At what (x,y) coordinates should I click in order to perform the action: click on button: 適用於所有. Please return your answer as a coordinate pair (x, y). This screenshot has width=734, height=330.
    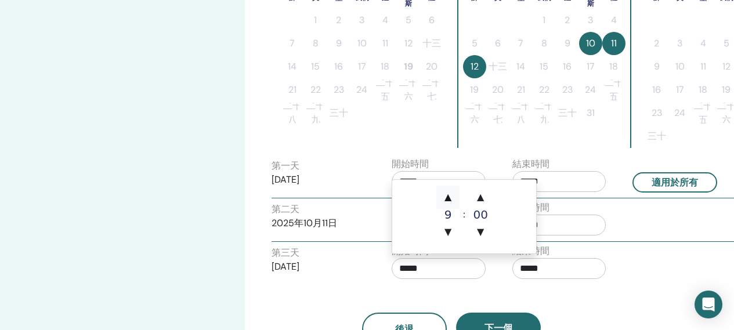
    Looking at the image, I should click on (675, 182).